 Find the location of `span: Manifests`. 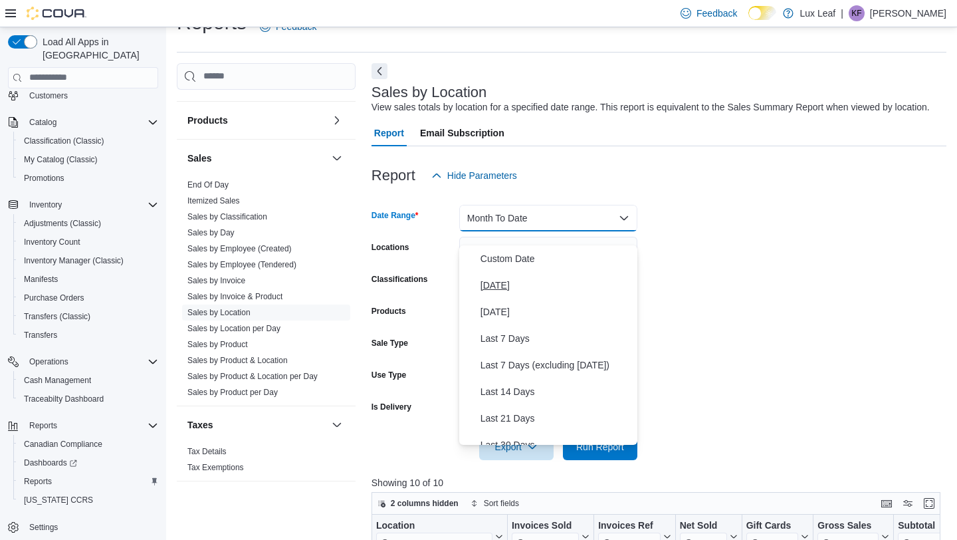

span: Manifests is located at coordinates (41, 279).